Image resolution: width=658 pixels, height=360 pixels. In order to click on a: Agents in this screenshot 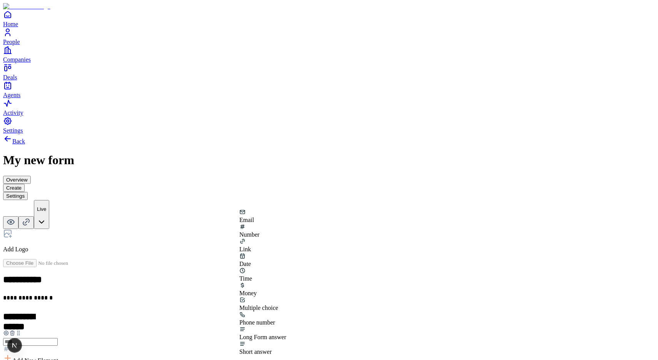, I will do `click(329, 89)`.